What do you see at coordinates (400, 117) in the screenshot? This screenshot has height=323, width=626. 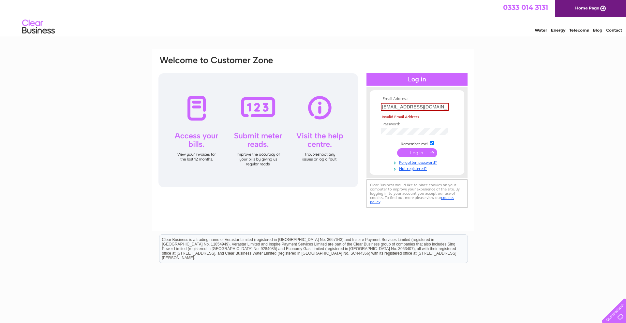 I see `span: Invalid Email Address` at bounding box center [400, 117].